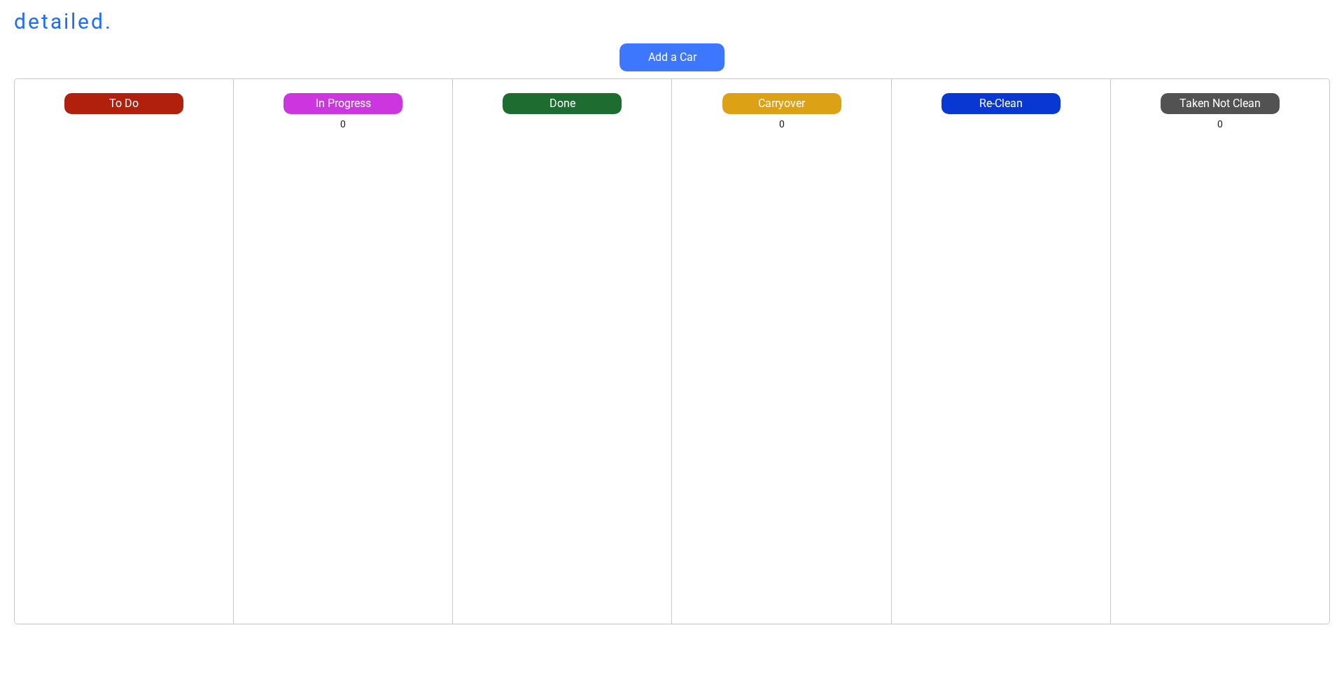 This screenshot has height=700, width=1344. What do you see at coordinates (562, 104) in the screenshot?
I see `div: Done` at bounding box center [562, 104].